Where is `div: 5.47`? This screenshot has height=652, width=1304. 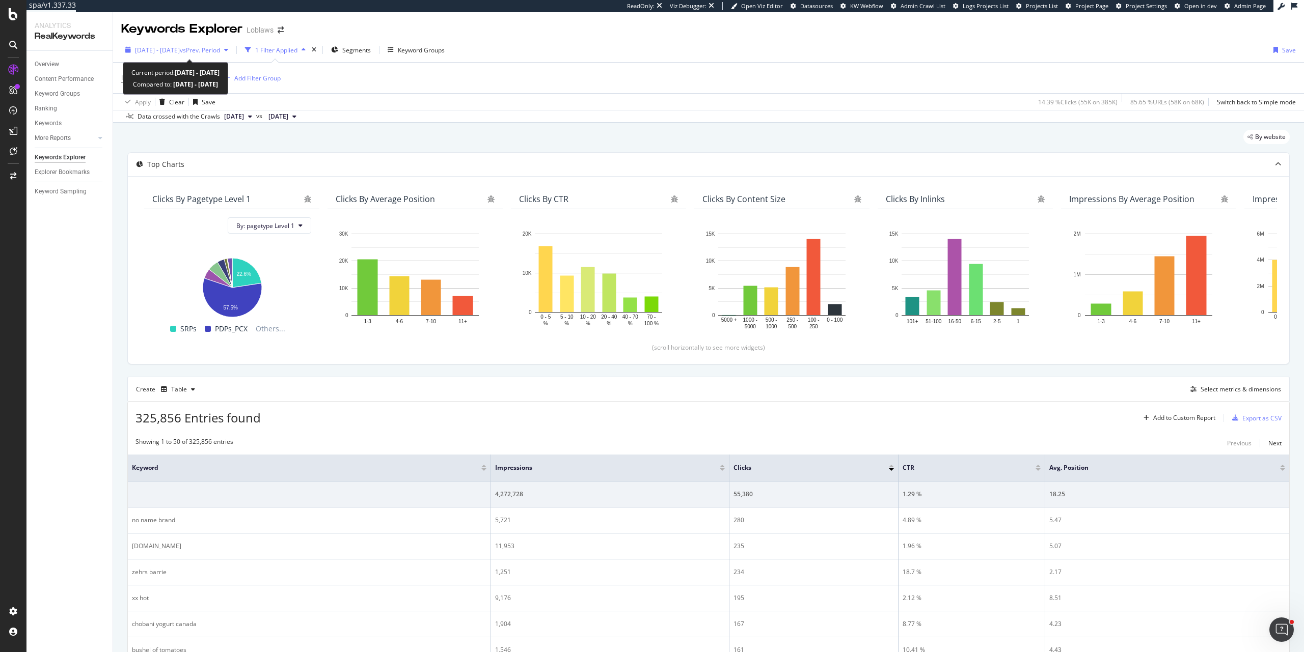 div: 5.47 is located at coordinates (1167, 520).